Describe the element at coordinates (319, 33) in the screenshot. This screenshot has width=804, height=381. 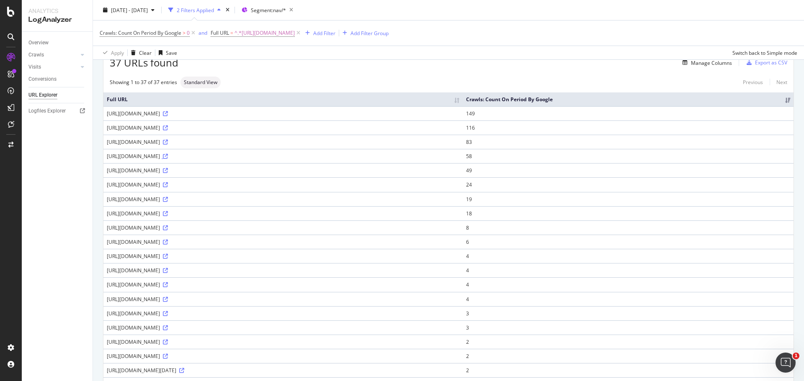
I see `button: Add Filter` at that location.